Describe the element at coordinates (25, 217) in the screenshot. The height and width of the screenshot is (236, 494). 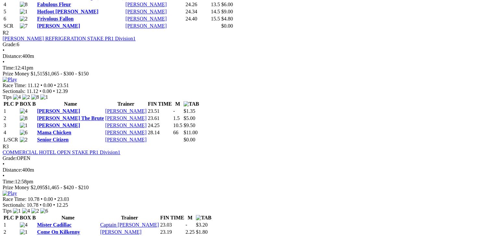
I see `span: BOX` at that location.